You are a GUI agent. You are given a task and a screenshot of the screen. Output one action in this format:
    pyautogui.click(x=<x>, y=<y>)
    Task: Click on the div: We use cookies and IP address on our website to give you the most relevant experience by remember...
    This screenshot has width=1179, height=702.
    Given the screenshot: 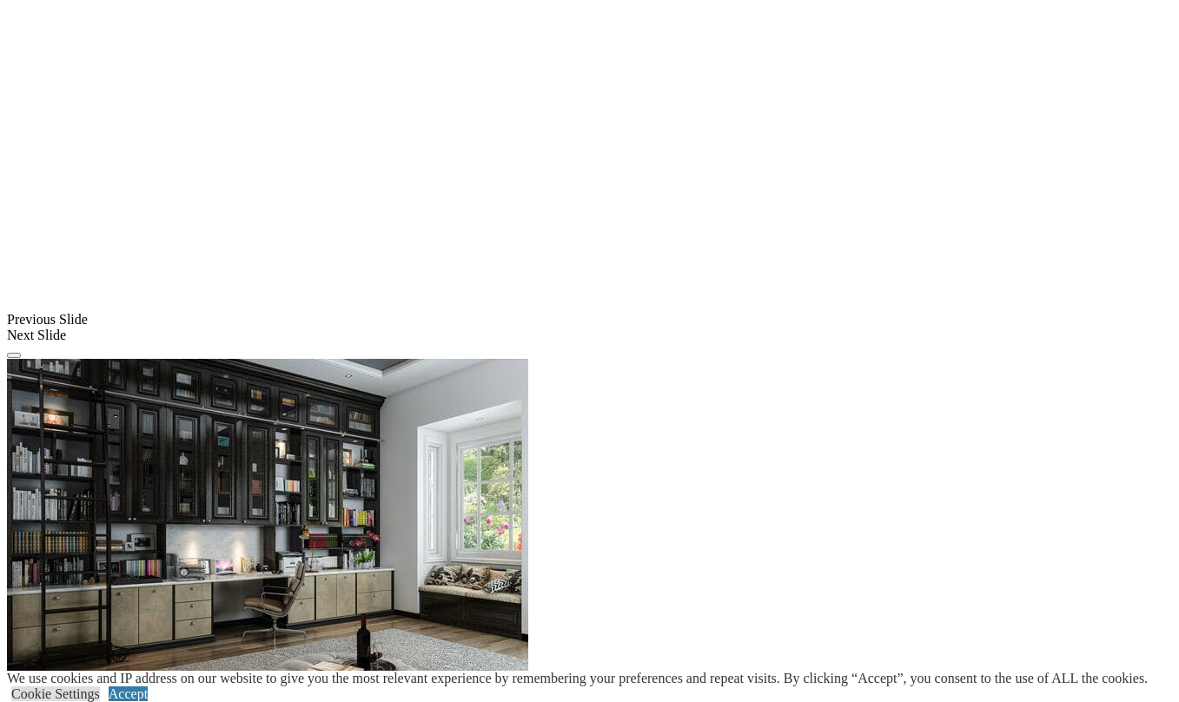 What is the action you would take?
    pyautogui.click(x=577, y=678)
    